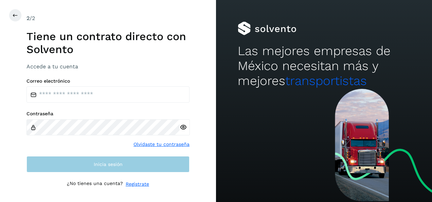 This screenshot has height=202, width=432. I want to click on a: Olvidaste tu contraseña, so click(161, 144).